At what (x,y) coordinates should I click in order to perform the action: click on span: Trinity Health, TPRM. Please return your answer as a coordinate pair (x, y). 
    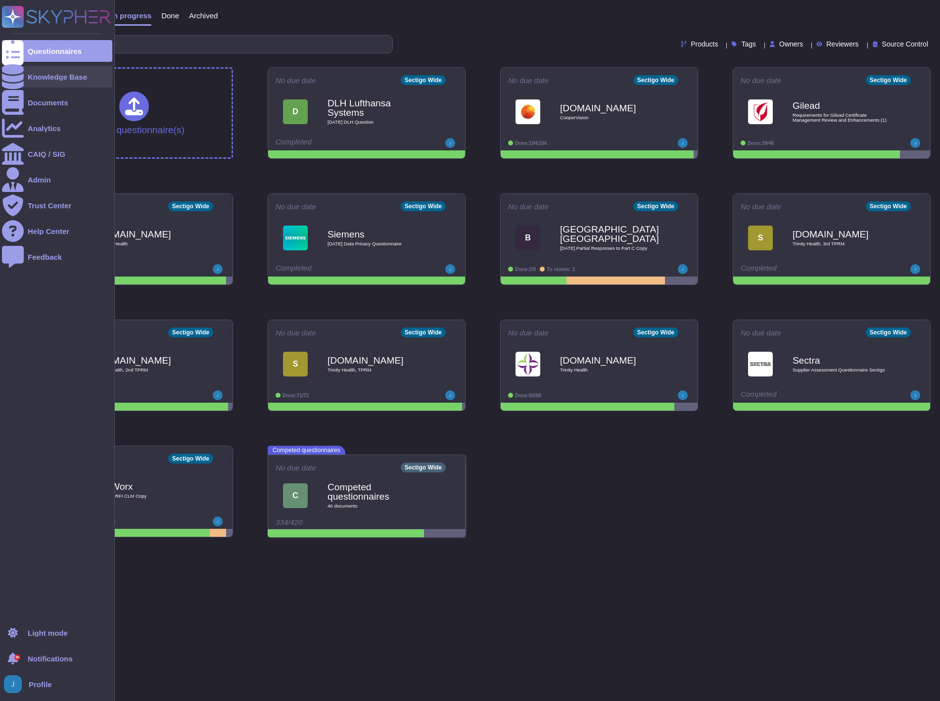
    Looking at the image, I should click on (377, 370).